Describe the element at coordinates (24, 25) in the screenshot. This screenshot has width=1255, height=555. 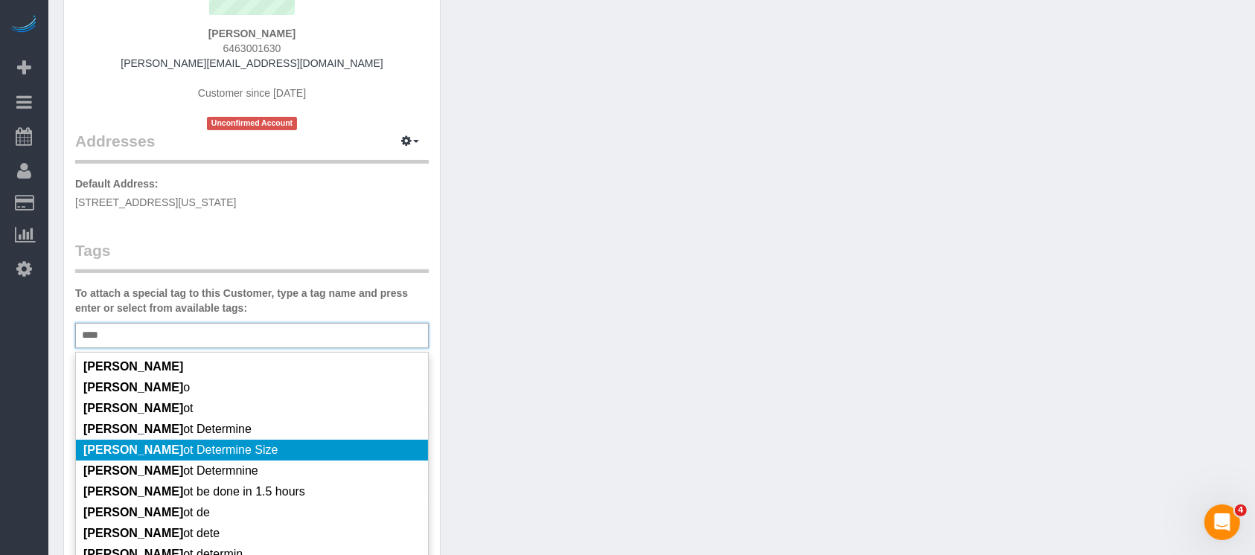
I see `a: Automaid Logo` at that location.